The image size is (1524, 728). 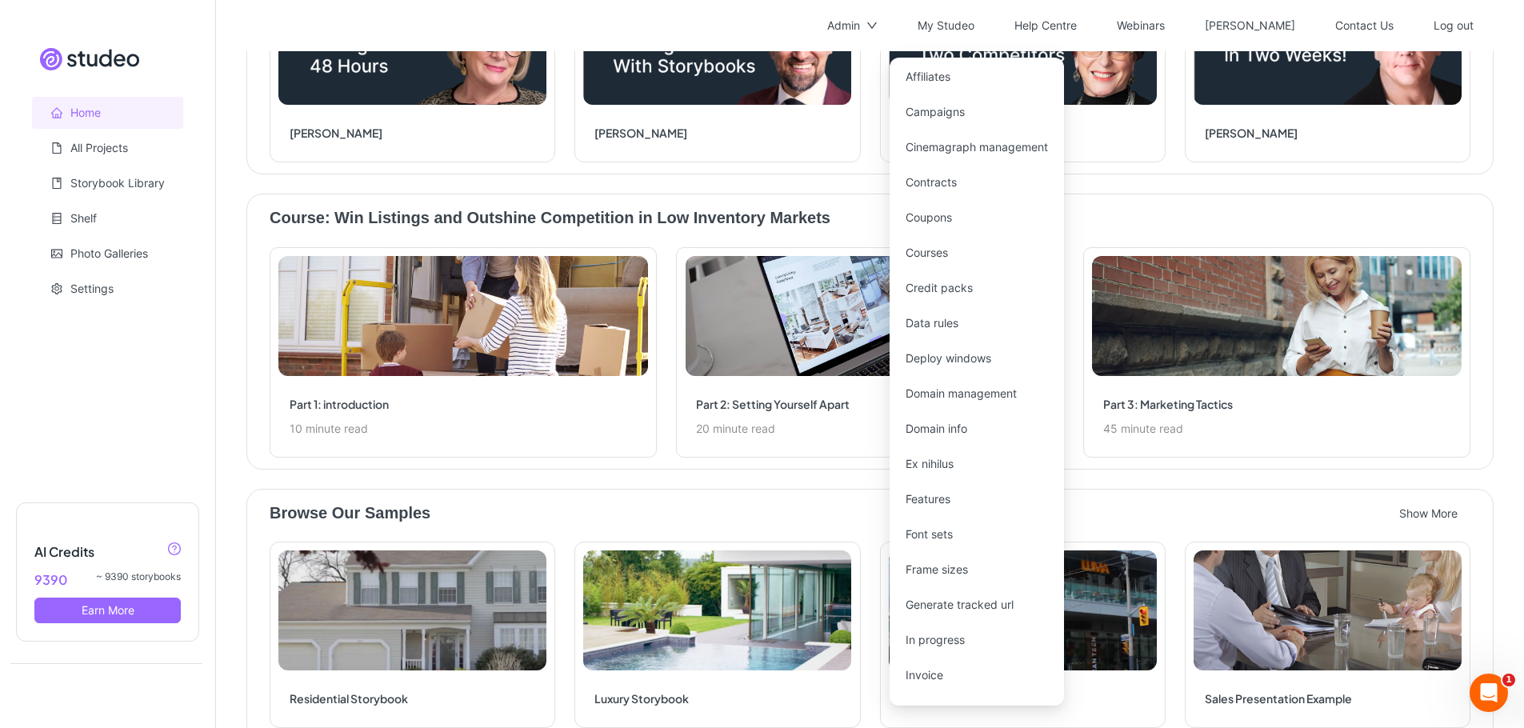 I want to click on button: Earn More, so click(x=107, y=610).